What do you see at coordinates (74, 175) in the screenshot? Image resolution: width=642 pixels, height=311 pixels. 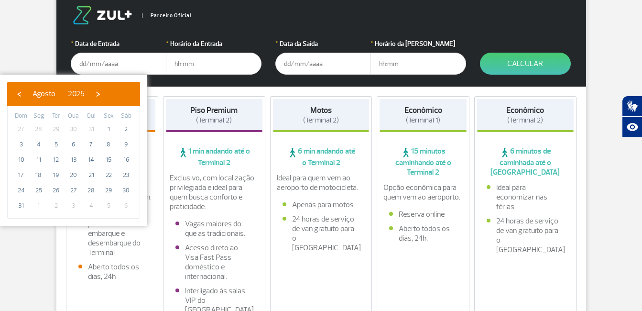 I see `span: 20` at bounding box center [74, 175].